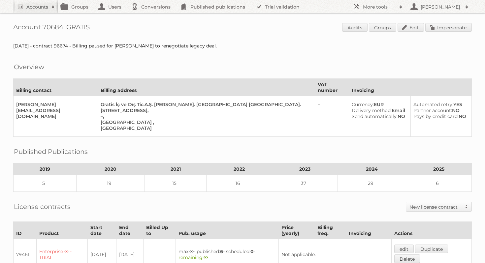  Describe the element at coordinates (222, 252) in the screenshot. I see `strong: 6` at that location.